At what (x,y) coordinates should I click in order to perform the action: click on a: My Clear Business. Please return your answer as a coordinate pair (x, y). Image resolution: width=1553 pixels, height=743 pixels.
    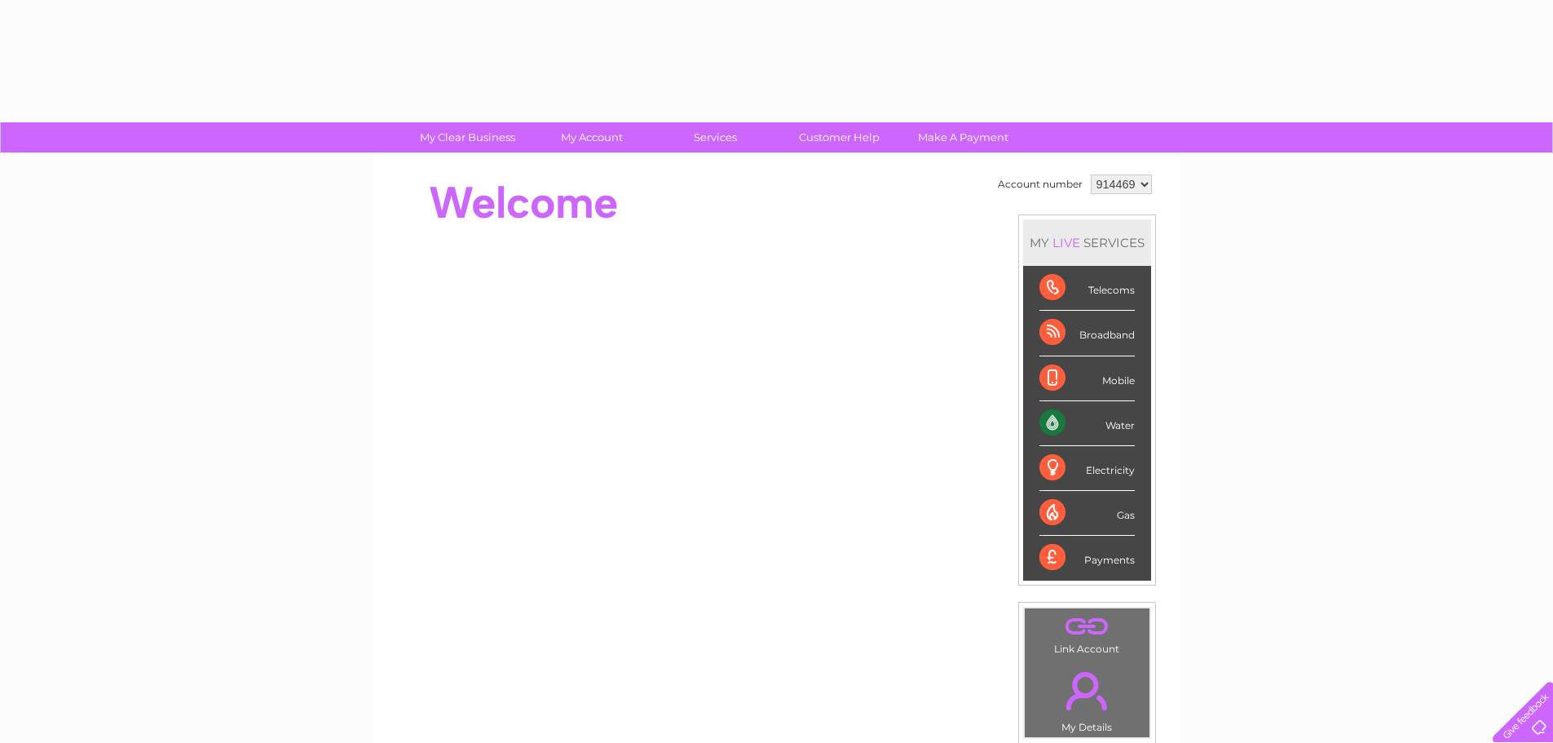
    Looking at the image, I should click on (467, 137).